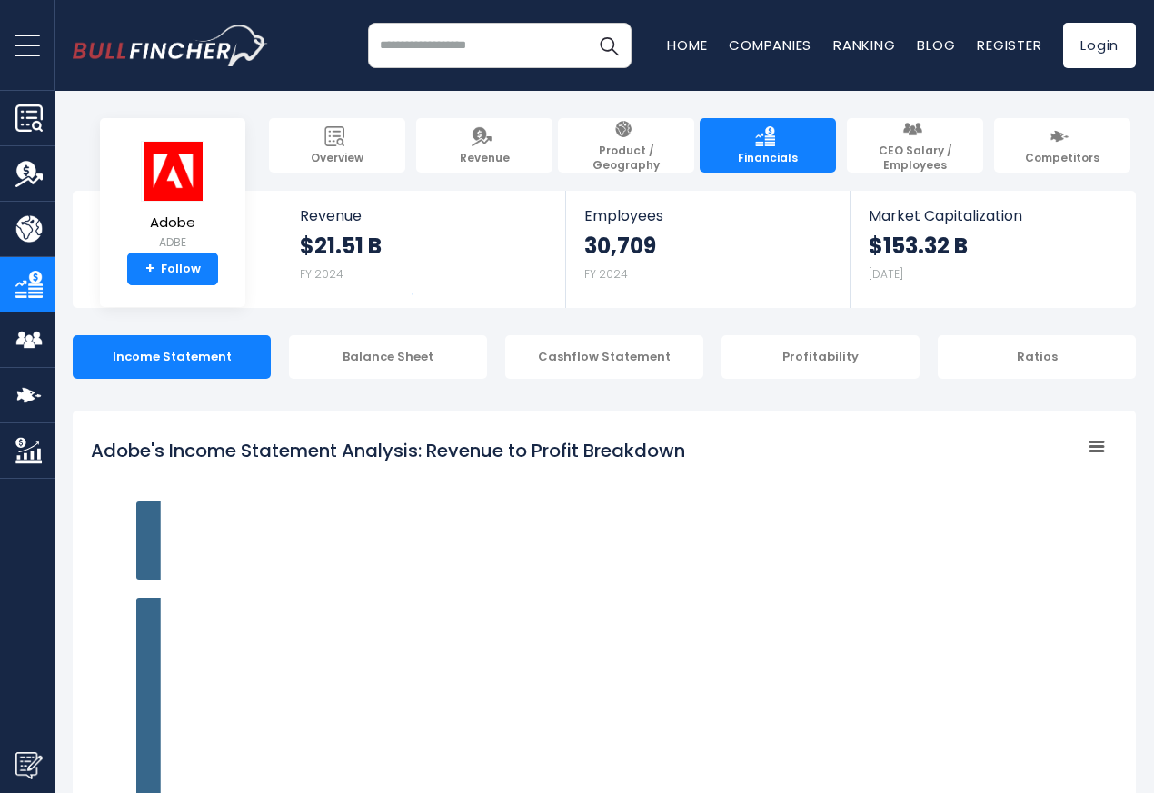 Image resolution: width=1154 pixels, height=793 pixels. I want to click on div: Balance Sheet, so click(388, 357).